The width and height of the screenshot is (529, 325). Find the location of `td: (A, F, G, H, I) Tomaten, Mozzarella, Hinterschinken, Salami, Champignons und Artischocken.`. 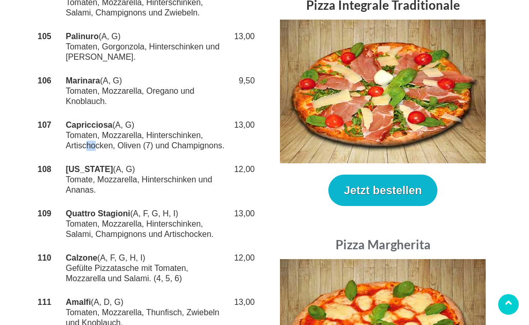

td: (A, F, G, H, I) Tomaten, Mozzarella, Hinterschinken, Salami, Champignons und Artischocken. is located at coordinates (146, 224).